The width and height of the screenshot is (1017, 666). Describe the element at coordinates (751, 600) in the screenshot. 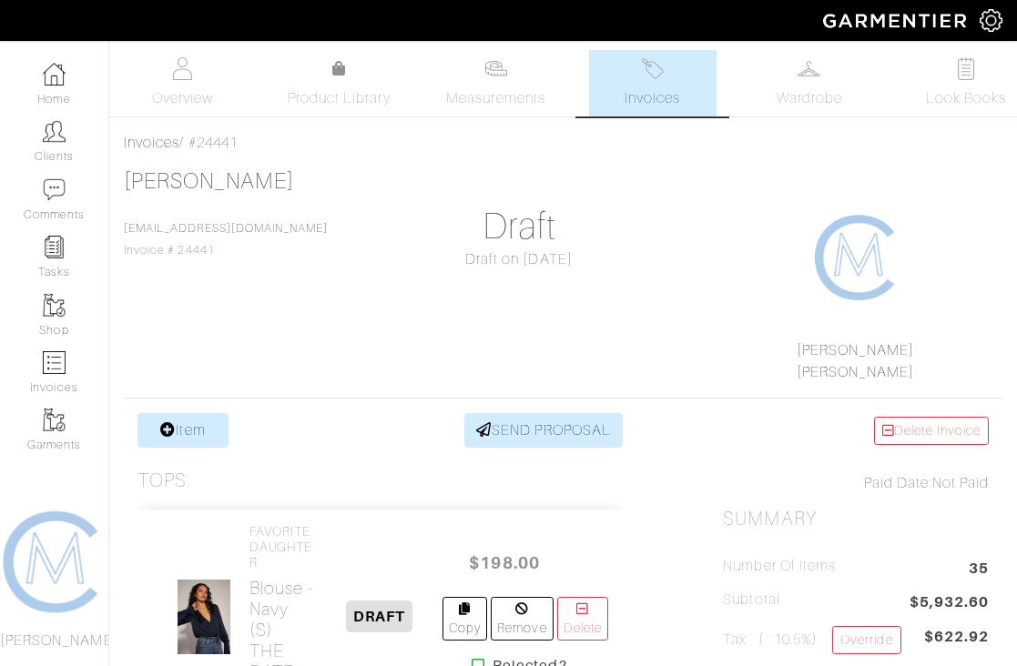

I see `h5: Subtotal` at that location.